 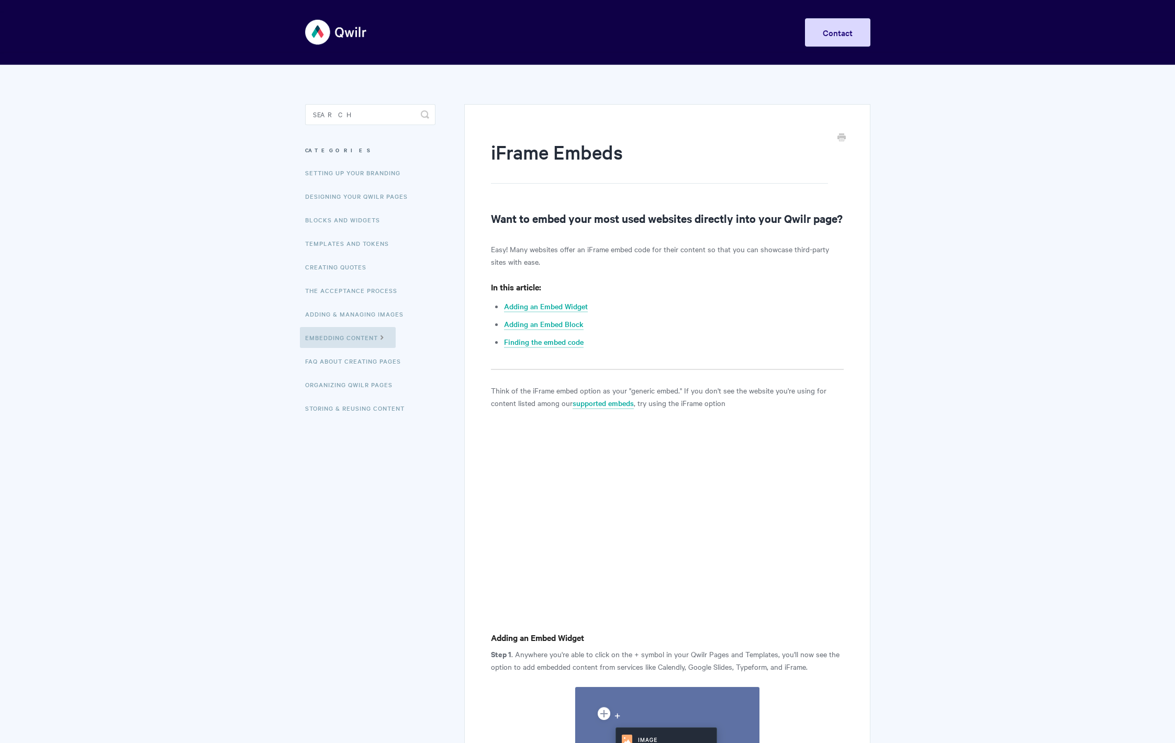 What do you see at coordinates (358, 314) in the screenshot?
I see `a: Adding & Managing Images` at bounding box center [358, 314].